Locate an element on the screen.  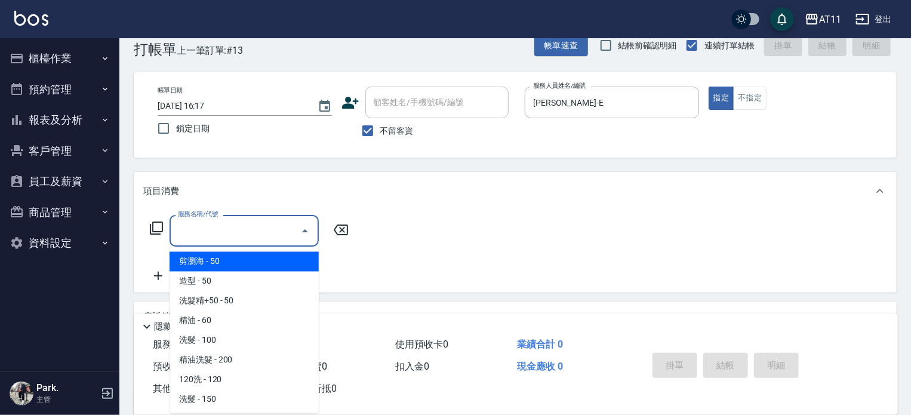
span: 精油洗髮 - 200 is located at coordinates (244, 360).